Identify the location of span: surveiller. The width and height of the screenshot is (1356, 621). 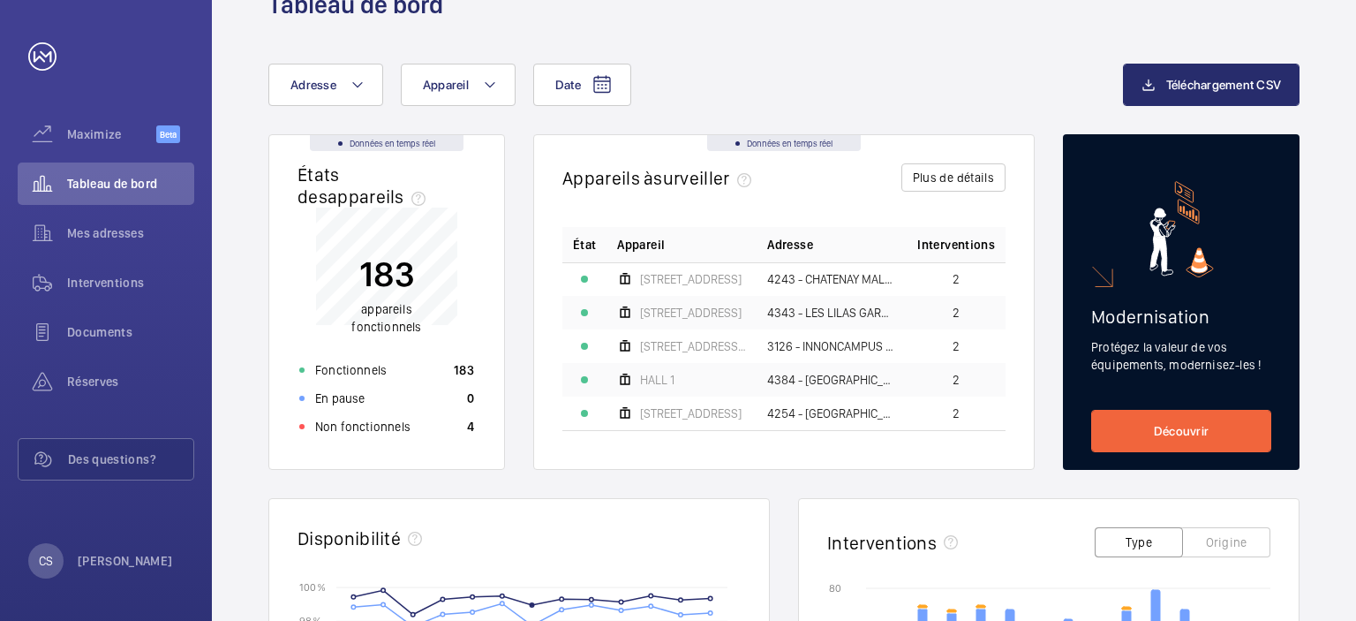
(706, 177).